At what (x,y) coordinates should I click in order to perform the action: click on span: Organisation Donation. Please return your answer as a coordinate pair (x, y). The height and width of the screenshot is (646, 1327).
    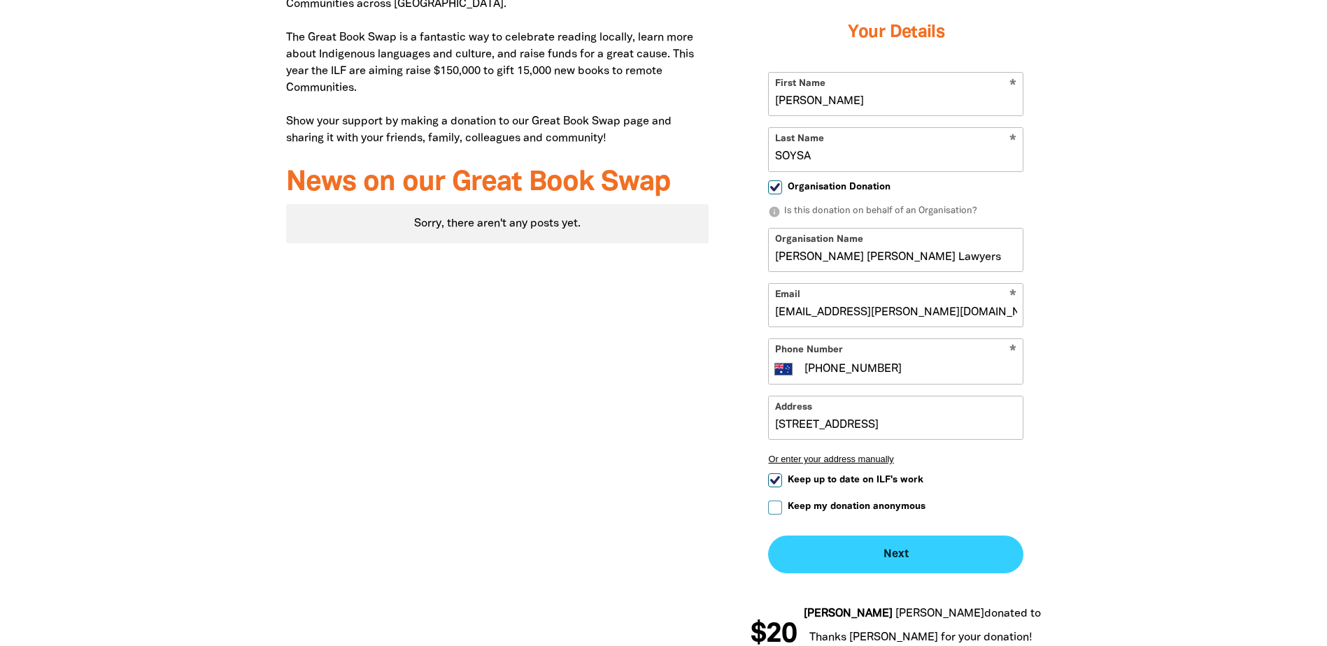
    Looking at the image, I should click on (839, 187).